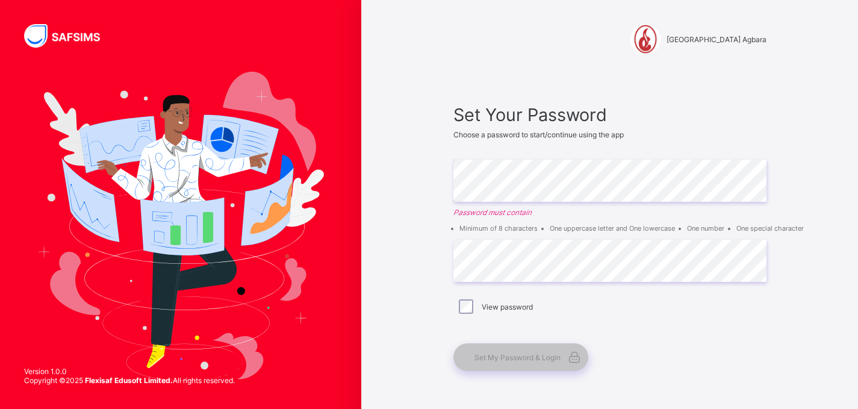 This screenshot has width=858, height=409. I want to click on li: One number, so click(706, 228).